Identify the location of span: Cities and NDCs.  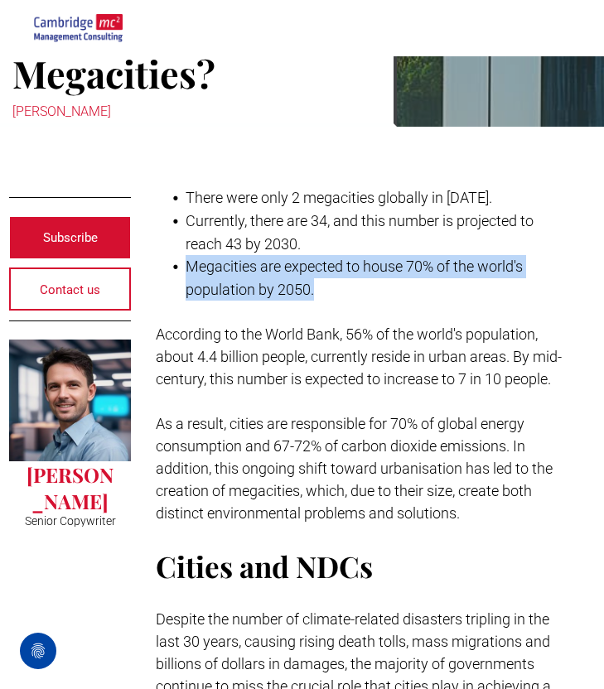
(264, 566).